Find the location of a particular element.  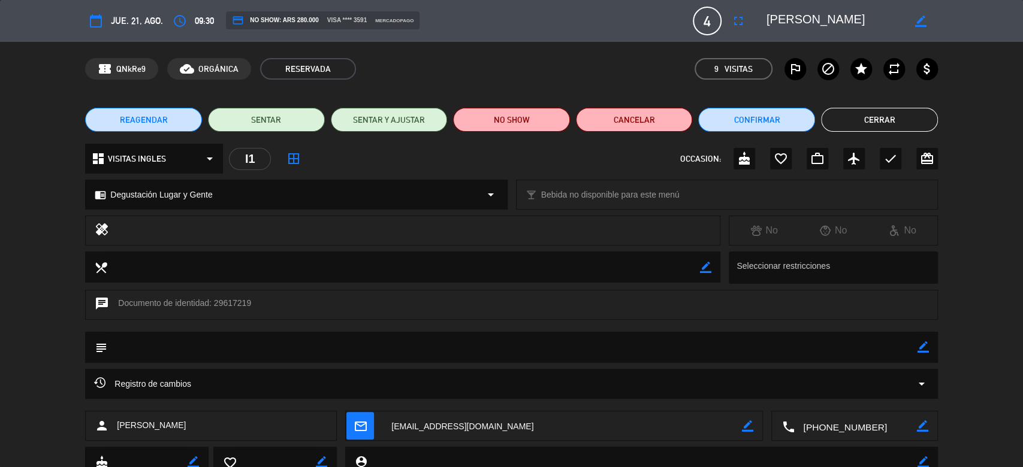

i: local_dining is located at coordinates (101, 267).